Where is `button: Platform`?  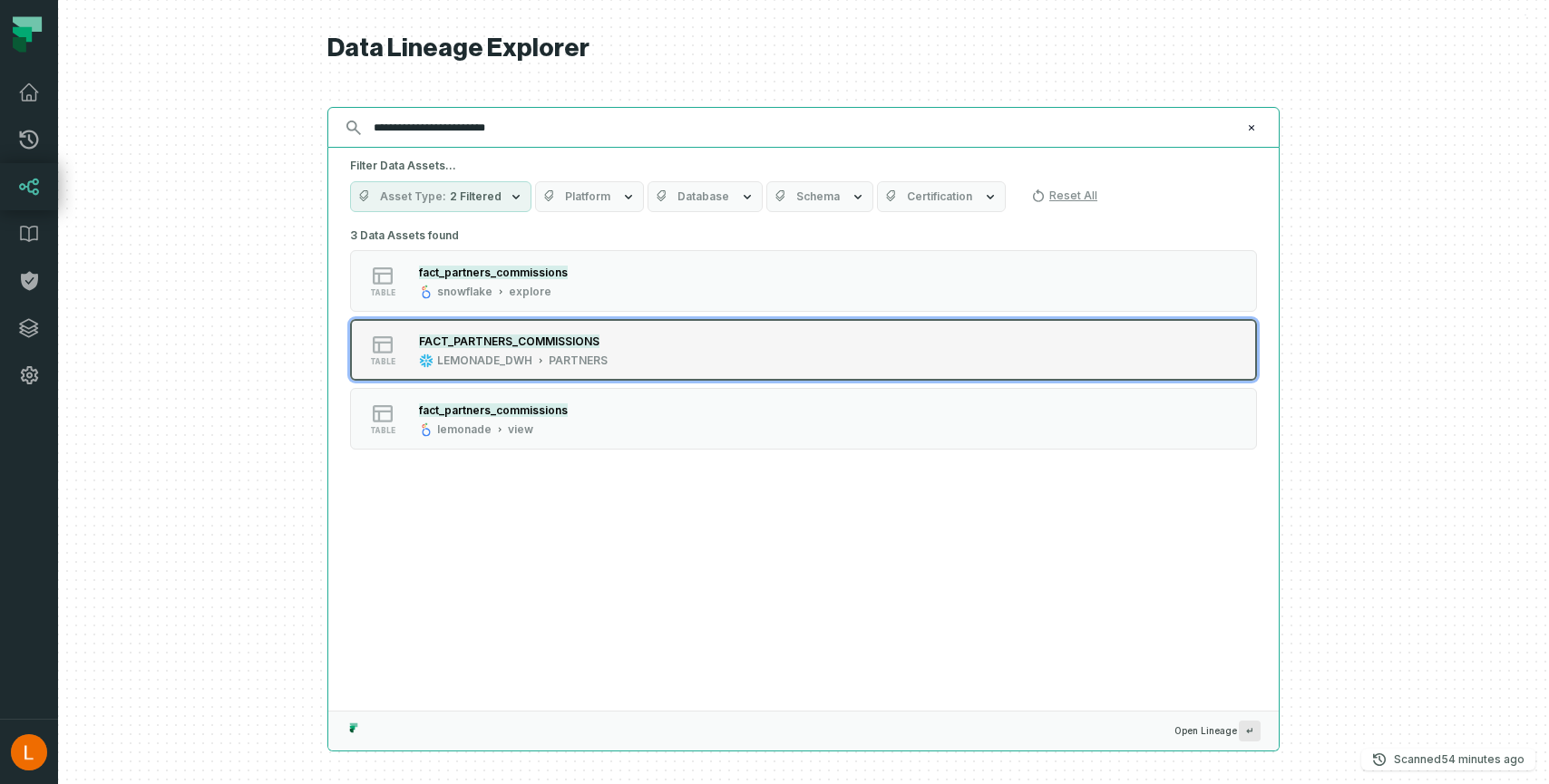
button: Platform is located at coordinates (590, 197).